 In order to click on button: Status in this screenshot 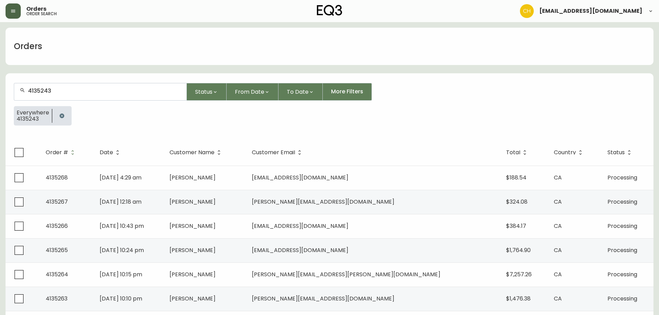, I will do `click(206, 92)`.